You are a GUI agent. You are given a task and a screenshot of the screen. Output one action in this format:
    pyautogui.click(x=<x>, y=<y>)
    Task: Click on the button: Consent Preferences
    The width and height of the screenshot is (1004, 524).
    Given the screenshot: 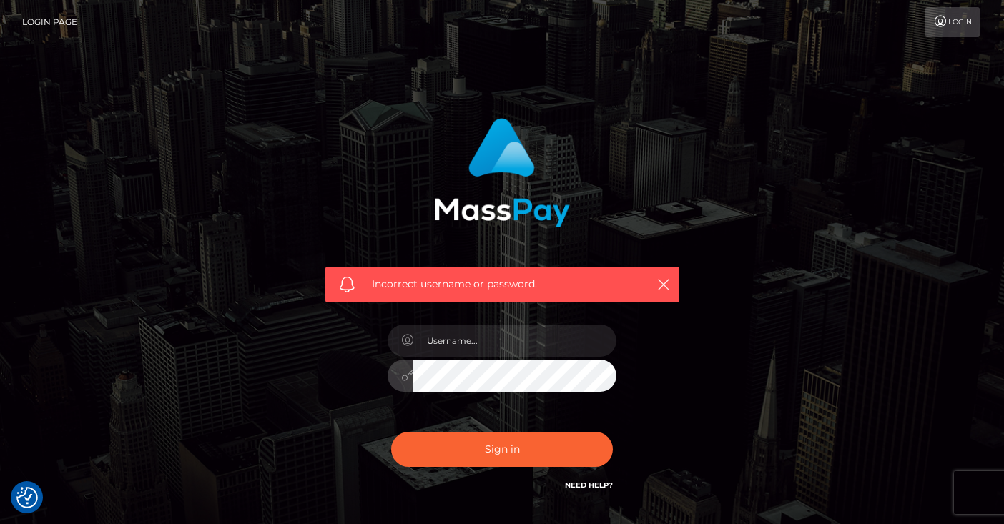 What is the action you would take?
    pyautogui.click(x=27, y=498)
    